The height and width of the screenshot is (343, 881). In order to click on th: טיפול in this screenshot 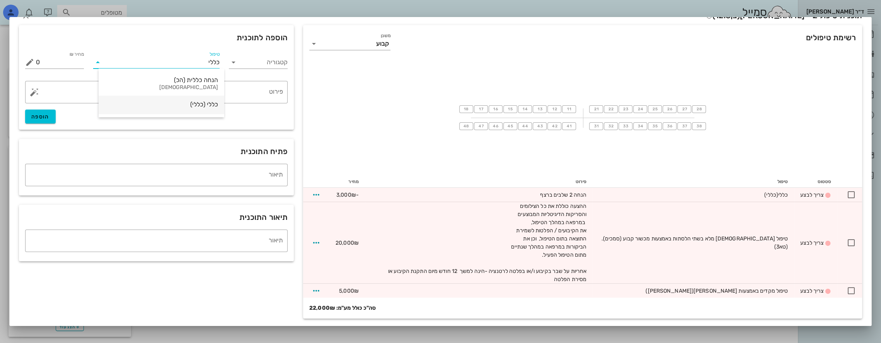, I will do `click(693, 181)`.